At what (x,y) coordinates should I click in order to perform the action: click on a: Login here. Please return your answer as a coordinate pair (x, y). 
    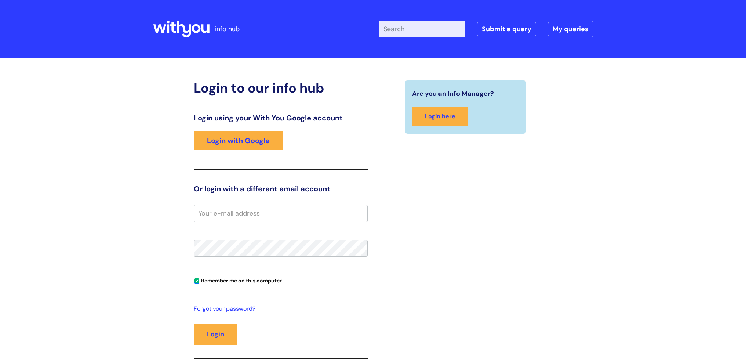
    Looking at the image, I should click on (440, 116).